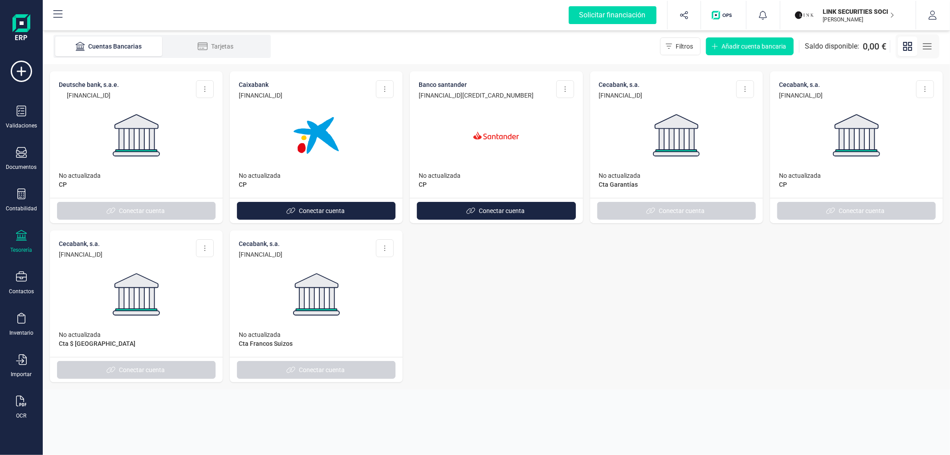  What do you see at coordinates (805, 15) in the screenshot?
I see `img: LI` at bounding box center [805, 15].